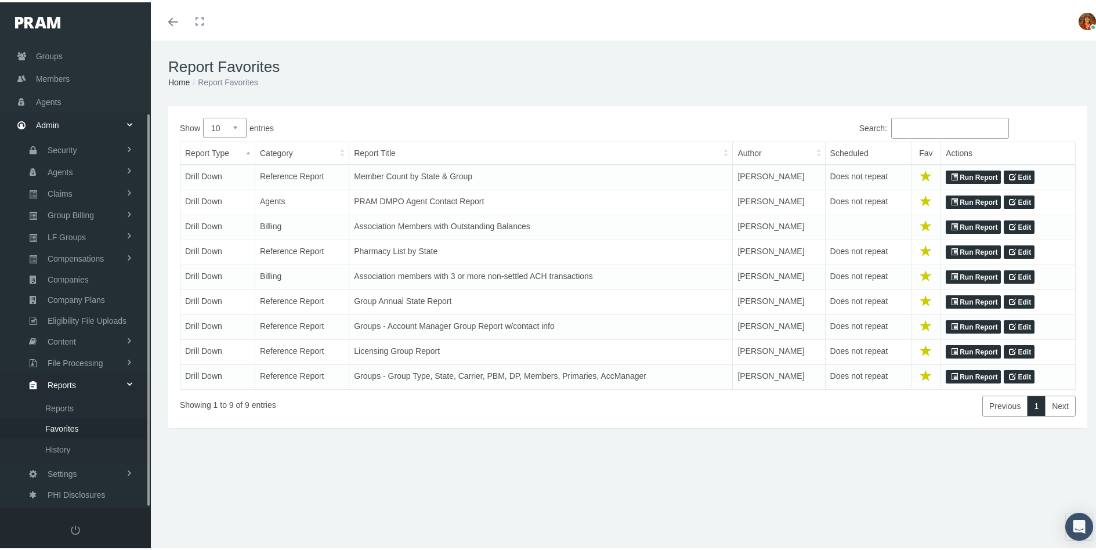  What do you see at coordinates (1009, 151) in the screenshot?
I see `th: Actions` at bounding box center [1009, 151].